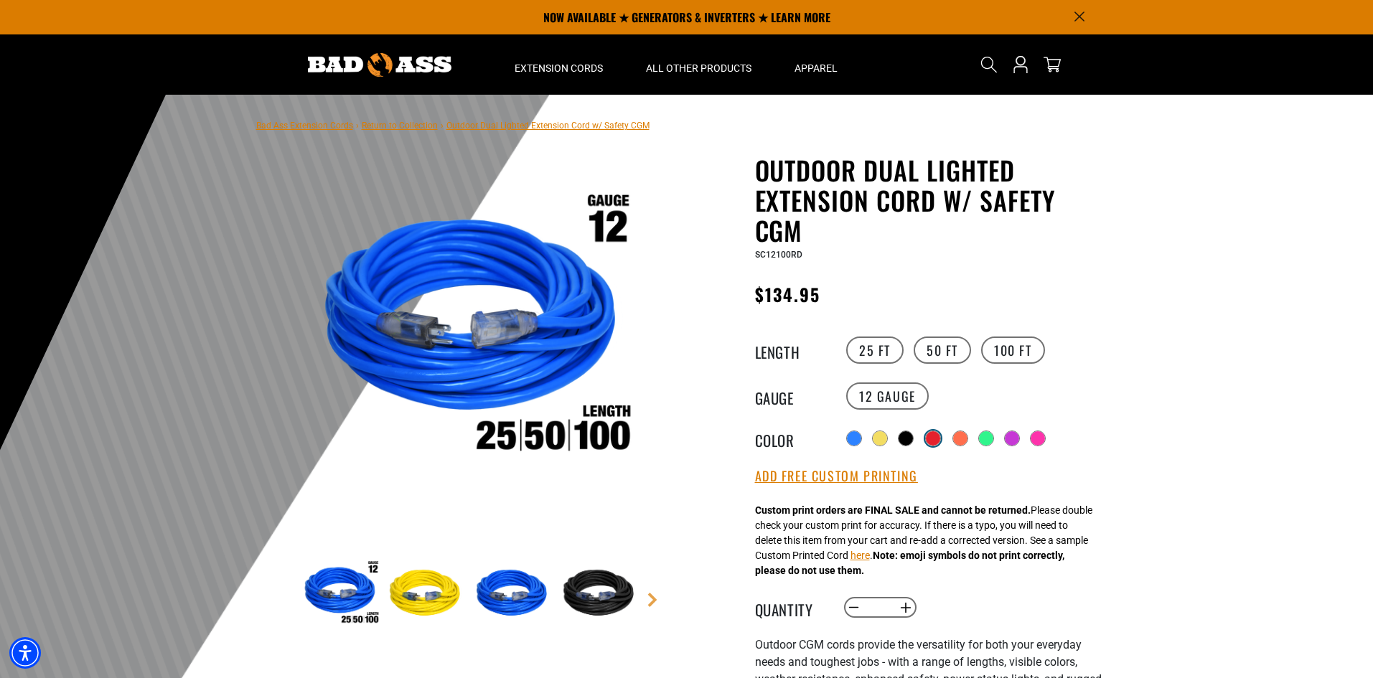 The width and height of the screenshot is (1373, 678). Describe the element at coordinates (791, 608) in the screenshot. I see `label: Quantity` at that location.